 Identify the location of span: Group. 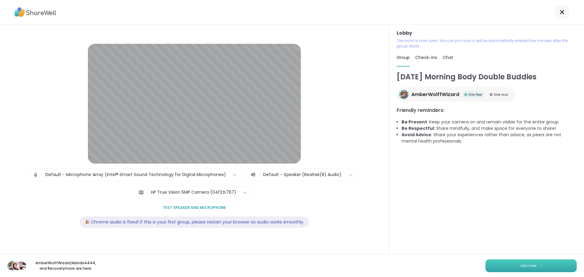
(403, 58).